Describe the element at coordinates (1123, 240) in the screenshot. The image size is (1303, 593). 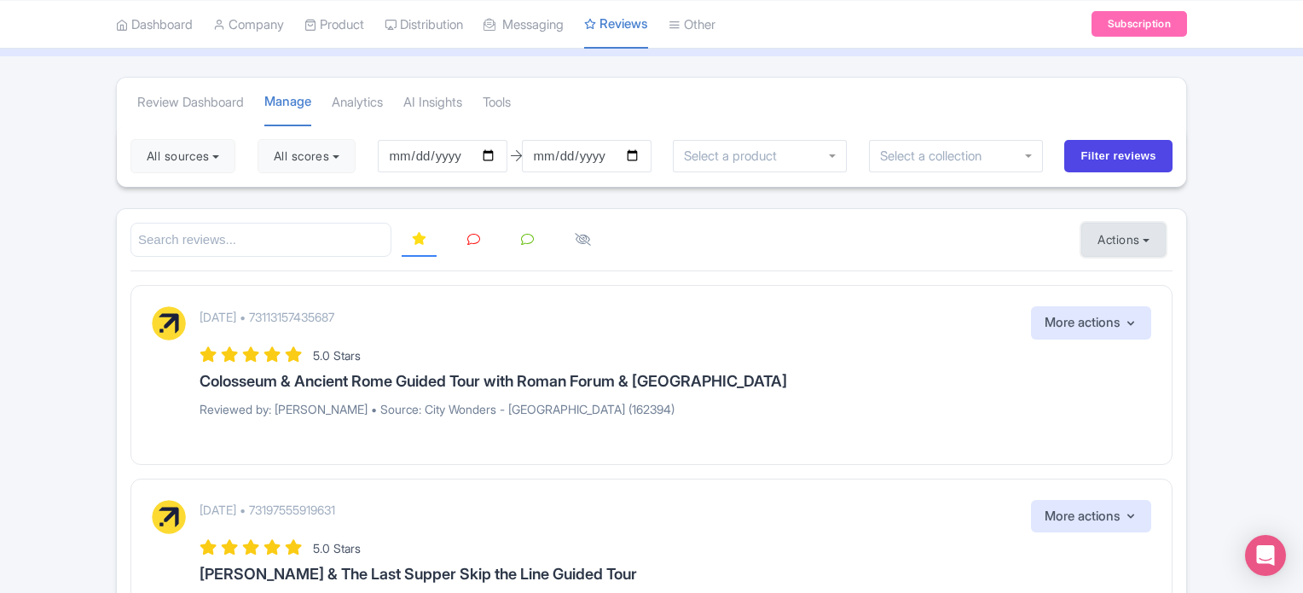
I see `button: Actions` at that location.